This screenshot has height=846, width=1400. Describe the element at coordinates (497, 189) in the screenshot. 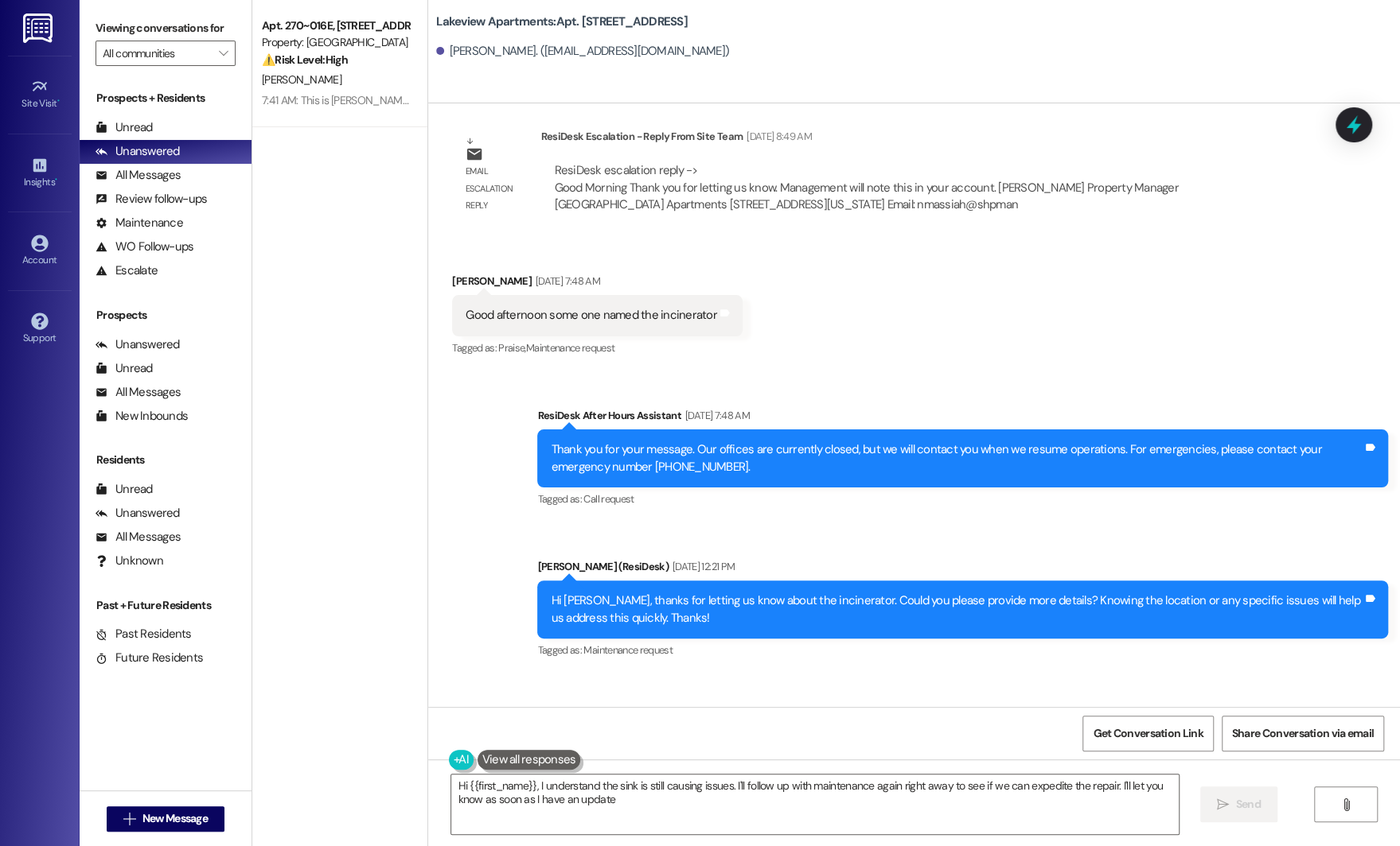

I see `div: Email escalation reply` at that location.